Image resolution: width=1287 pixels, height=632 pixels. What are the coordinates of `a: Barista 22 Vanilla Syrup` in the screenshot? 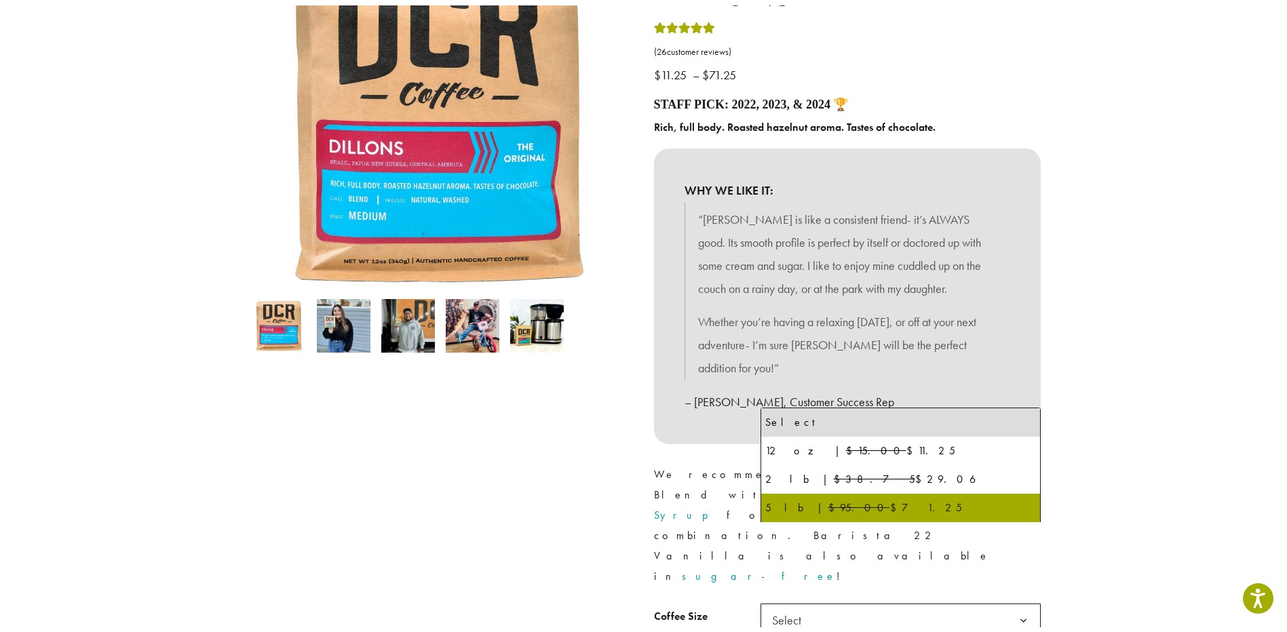 It's located at (836, 499).